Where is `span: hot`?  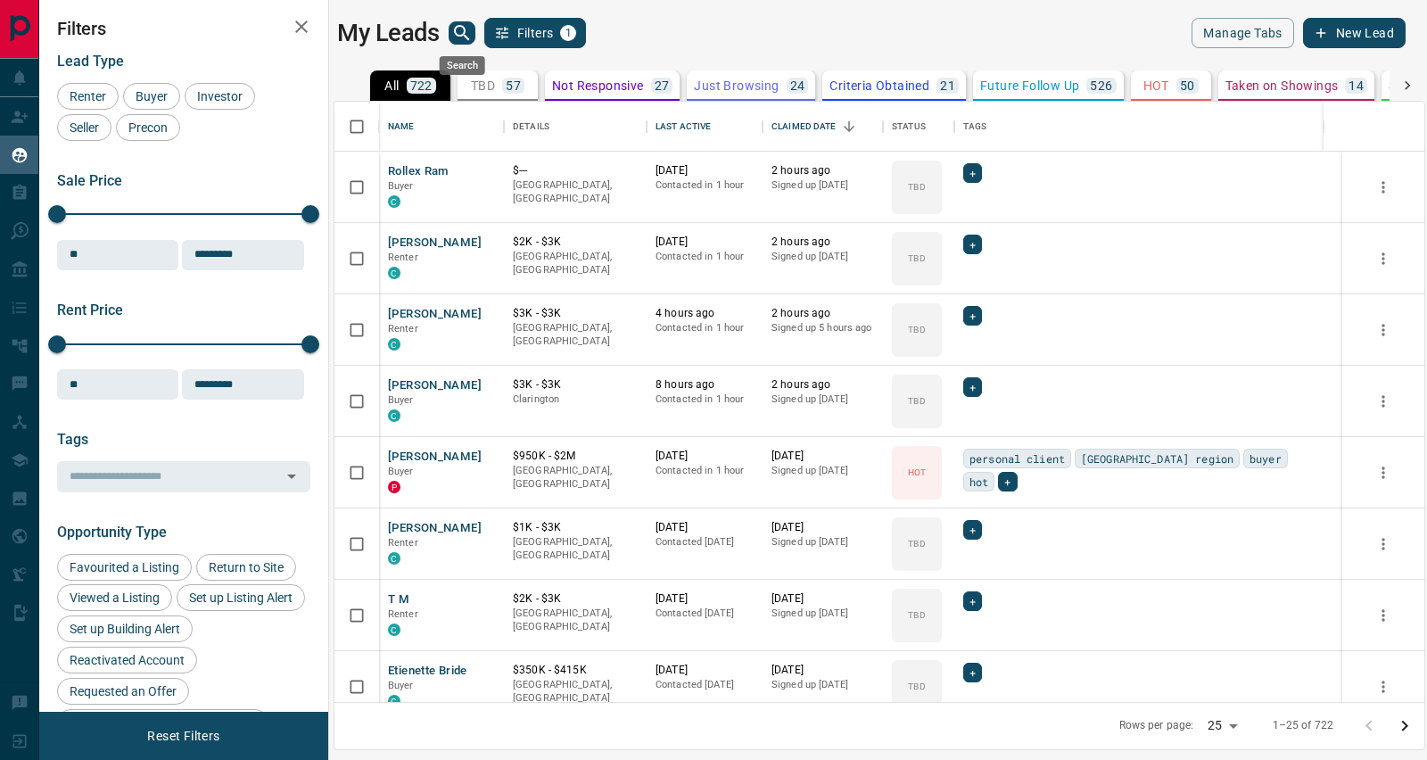
span: hot is located at coordinates (978, 481).